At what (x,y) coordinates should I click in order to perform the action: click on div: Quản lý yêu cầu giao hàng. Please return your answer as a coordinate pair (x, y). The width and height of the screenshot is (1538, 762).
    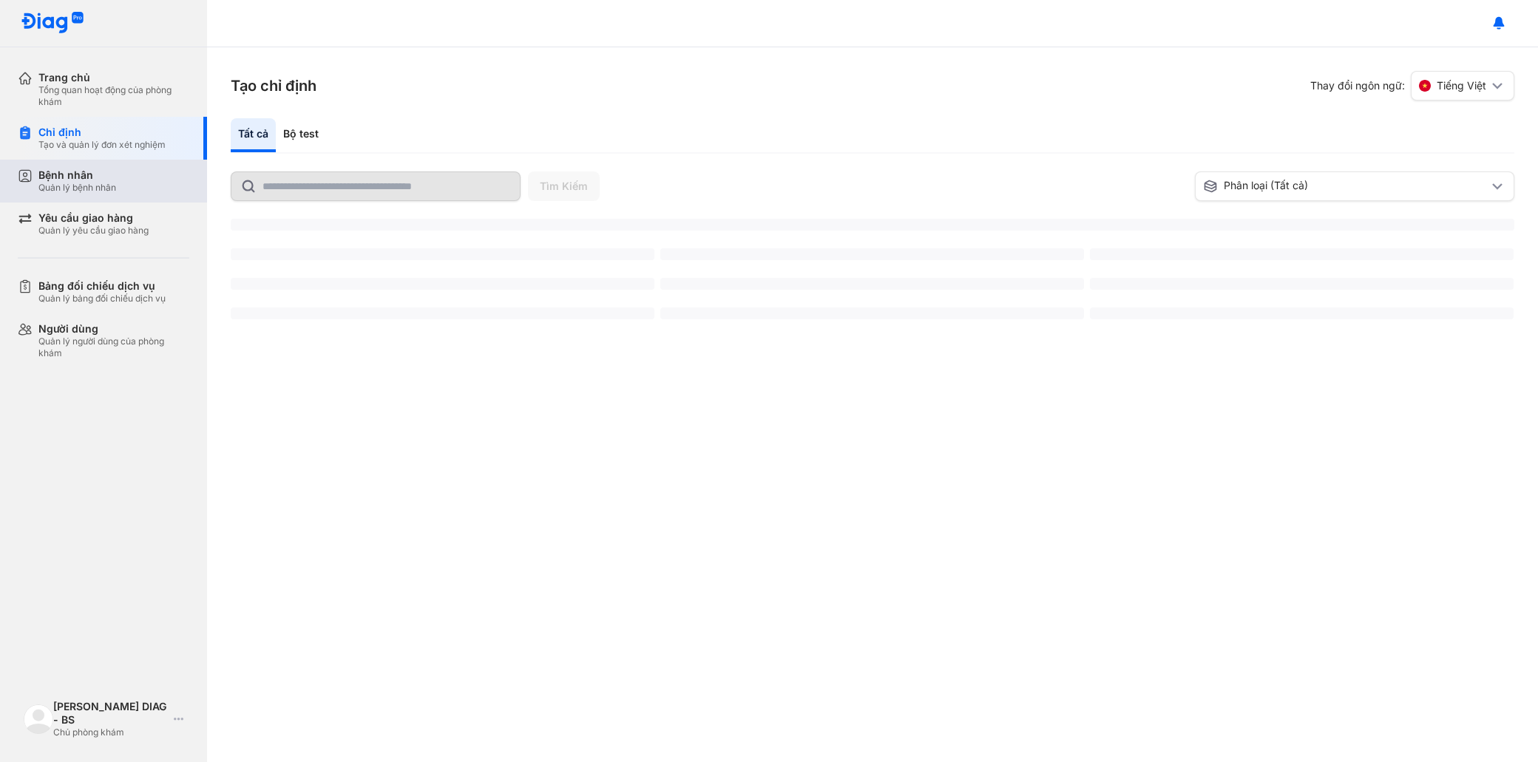
    Looking at the image, I should click on (93, 231).